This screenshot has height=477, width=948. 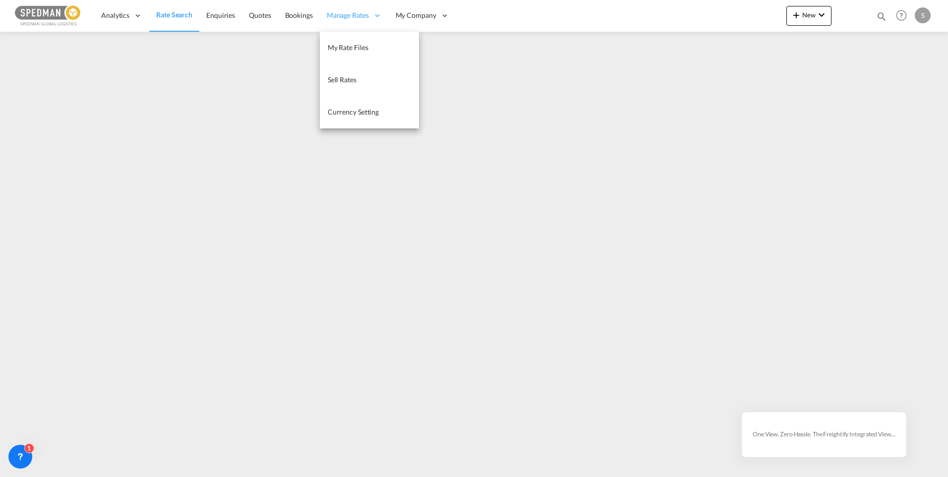 I want to click on span: Analytics, so click(x=115, y=15).